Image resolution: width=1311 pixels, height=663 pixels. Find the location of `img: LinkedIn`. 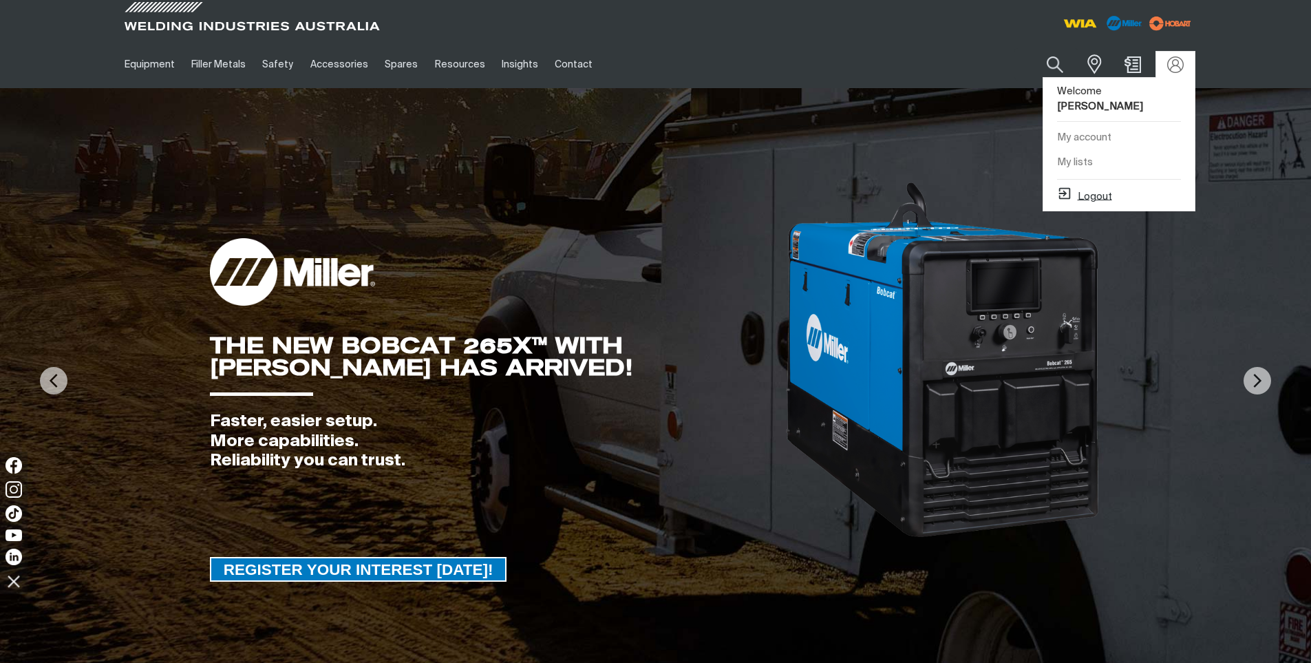

img: LinkedIn is located at coordinates (14, 557).